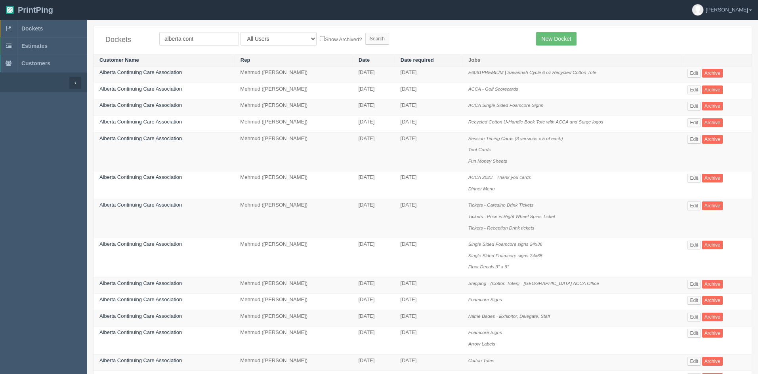 This screenshot has width=758, height=374. What do you see at coordinates (417, 60) in the screenshot?
I see `a: Date required` at bounding box center [417, 60].